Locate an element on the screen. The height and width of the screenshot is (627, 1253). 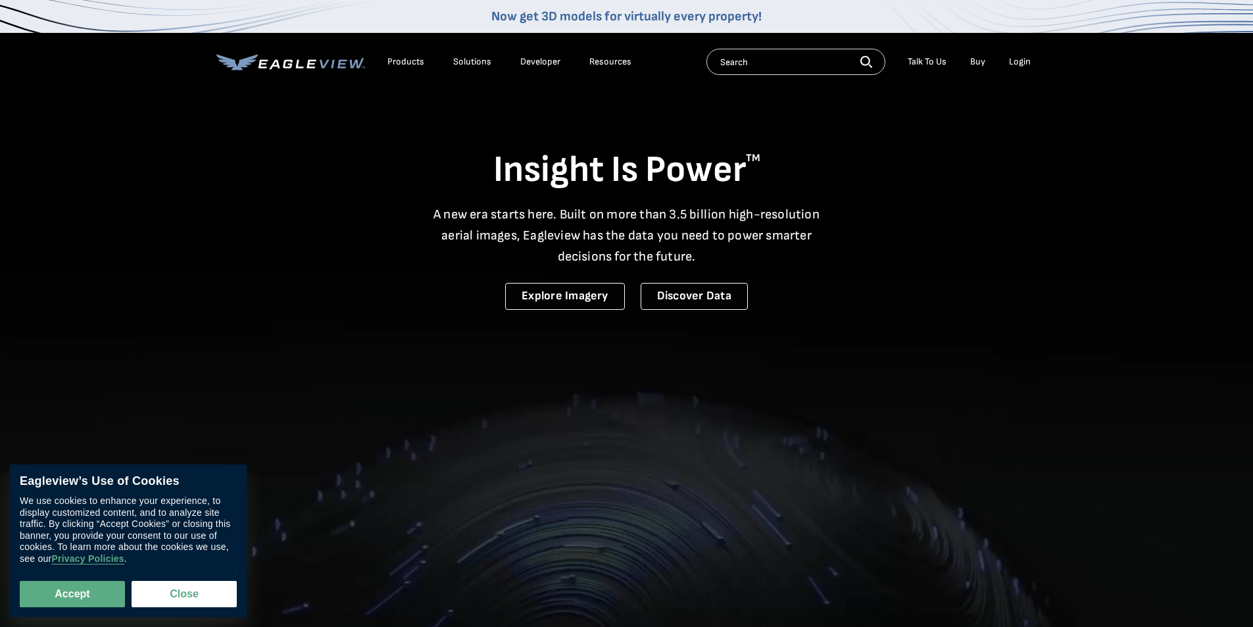
input: Search is located at coordinates (796, 62).